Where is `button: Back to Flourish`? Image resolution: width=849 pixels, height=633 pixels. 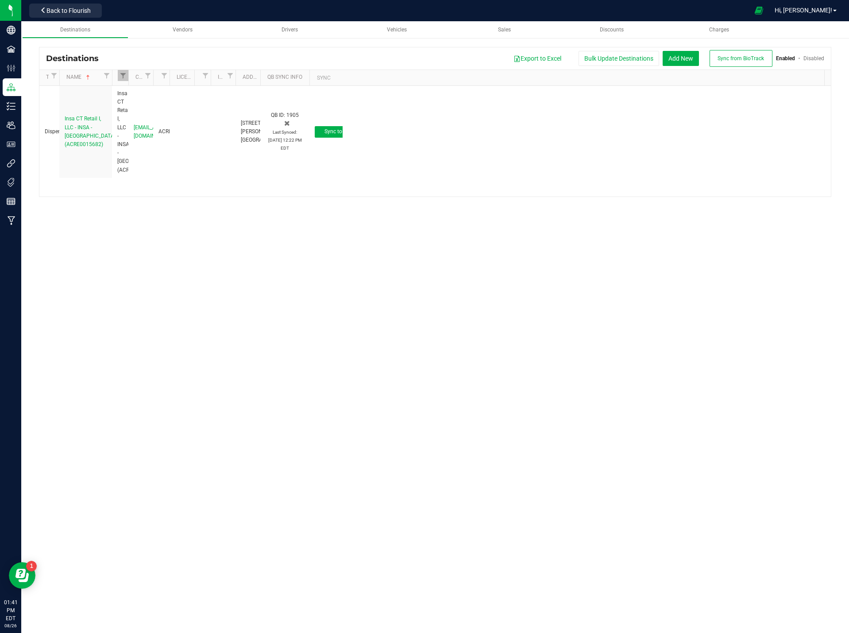 button: Back to Flourish is located at coordinates (66, 11).